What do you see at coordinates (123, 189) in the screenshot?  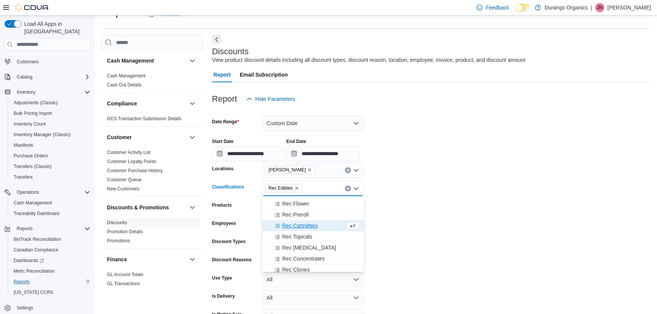 I see `span: New Customers` at bounding box center [123, 189].